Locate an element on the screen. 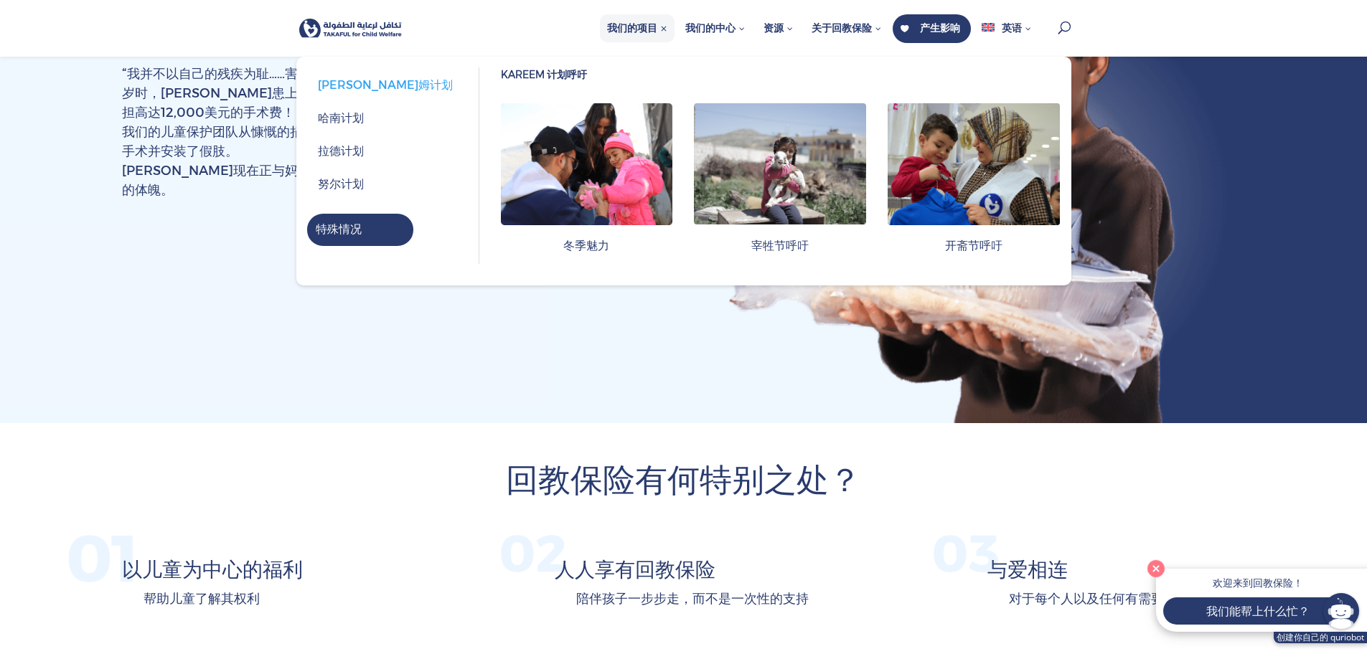 This screenshot has width=1367, height=659. font: 努尔计划 is located at coordinates (341, 184).